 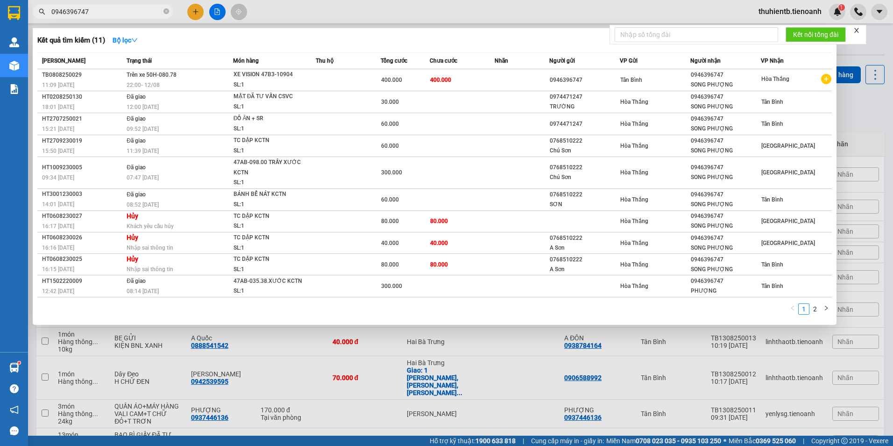 I want to click on strong: Hủy, so click(x=132, y=237).